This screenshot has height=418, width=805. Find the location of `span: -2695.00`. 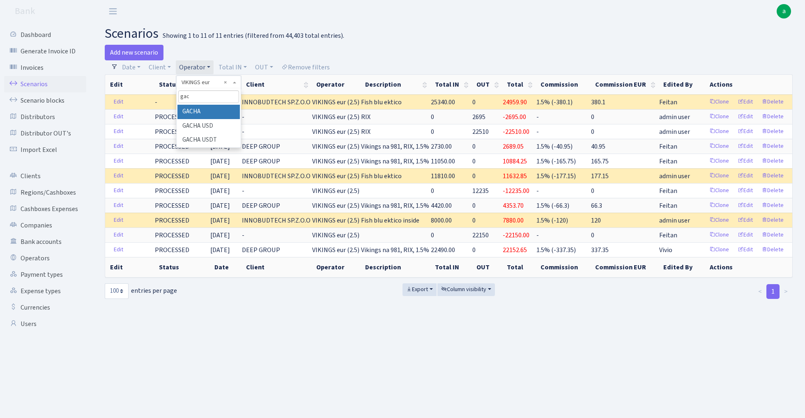

span: -2695.00 is located at coordinates (514, 117).